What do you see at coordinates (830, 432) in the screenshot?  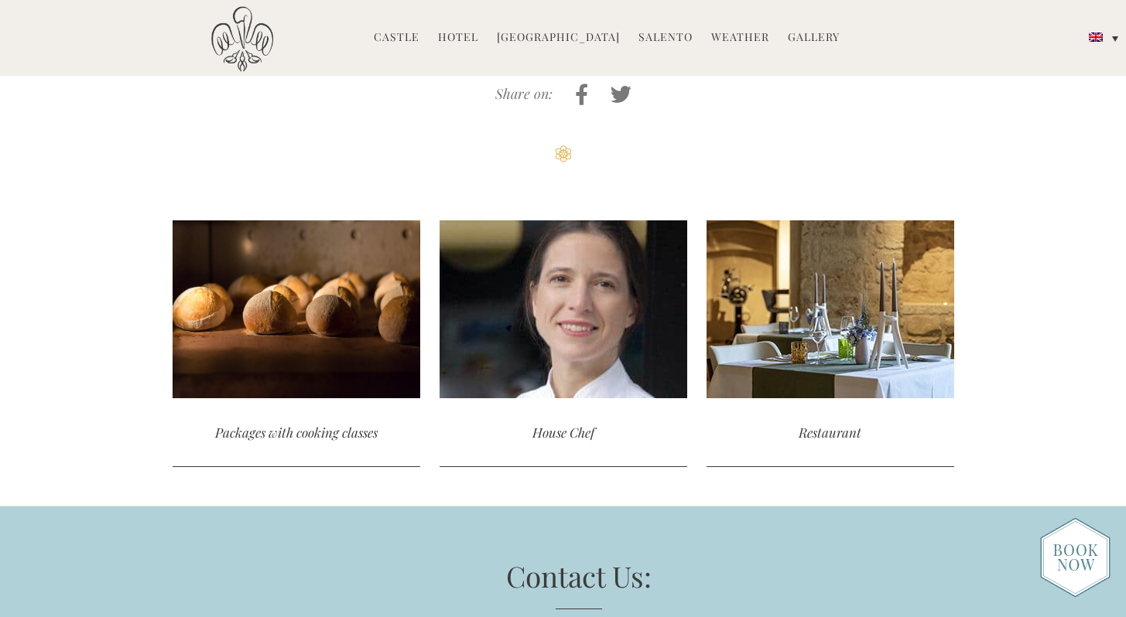 I see `div: Restaurant` at bounding box center [830, 432].